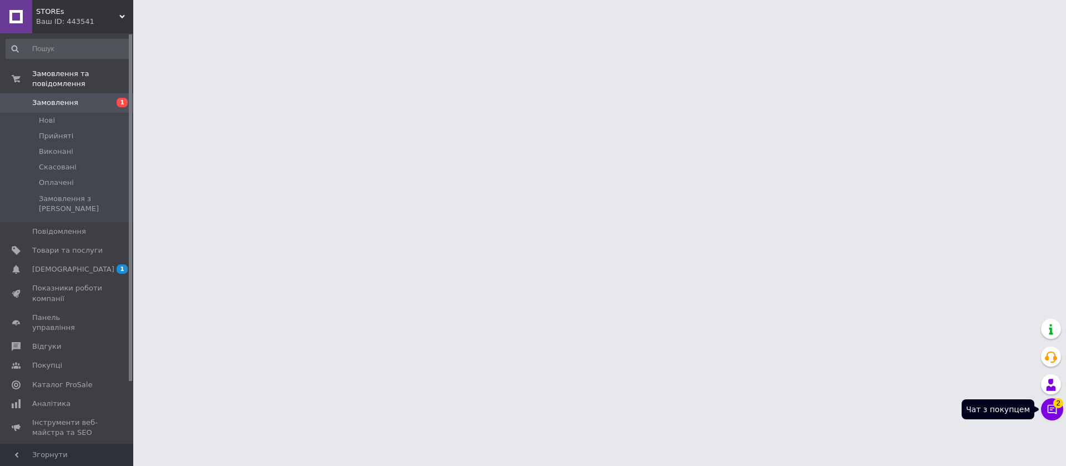 The width and height of the screenshot is (1066, 466). What do you see at coordinates (67, 251) in the screenshot?
I see `span: Товари та послуги` at bounding box center [67, 251].